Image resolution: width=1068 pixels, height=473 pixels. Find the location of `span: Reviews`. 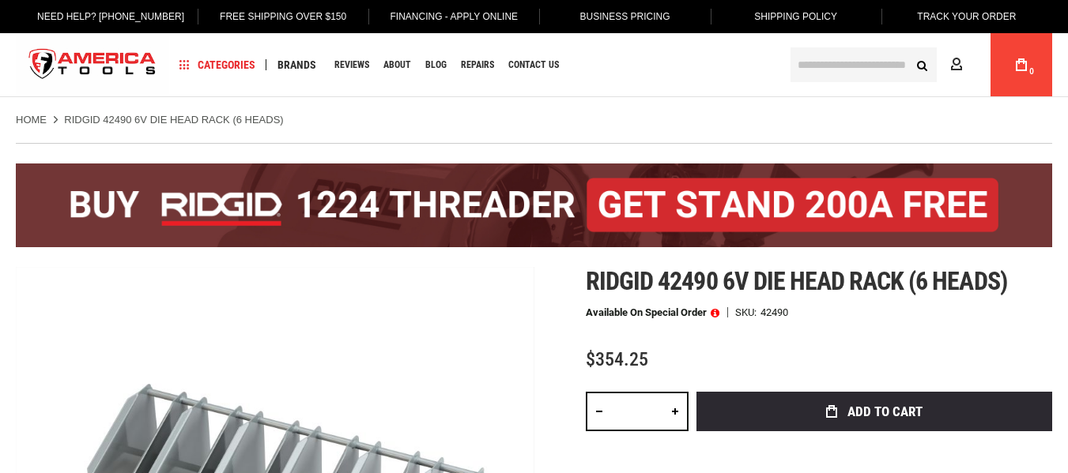

span: Reviews is located at coordinates (352, 65).